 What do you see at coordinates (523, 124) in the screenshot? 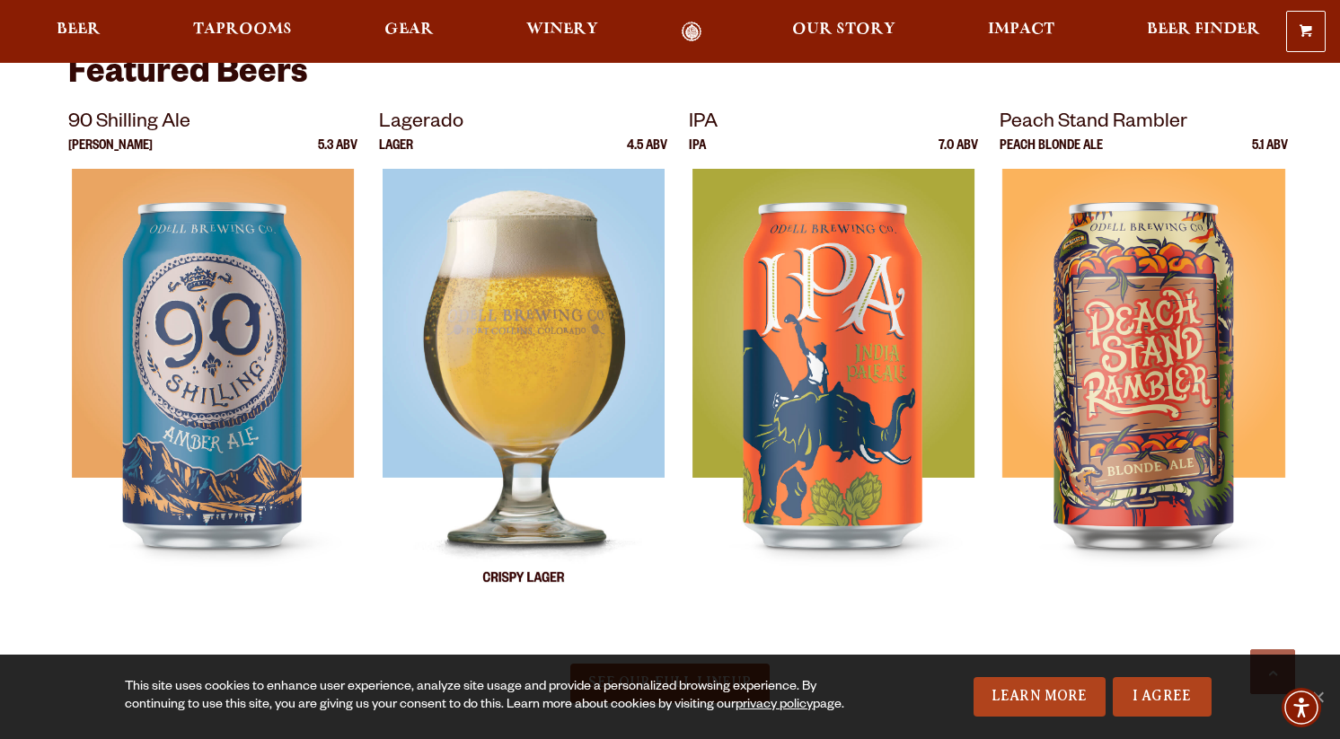
I see `p: Lagerado` at bounding box center [523, 124].